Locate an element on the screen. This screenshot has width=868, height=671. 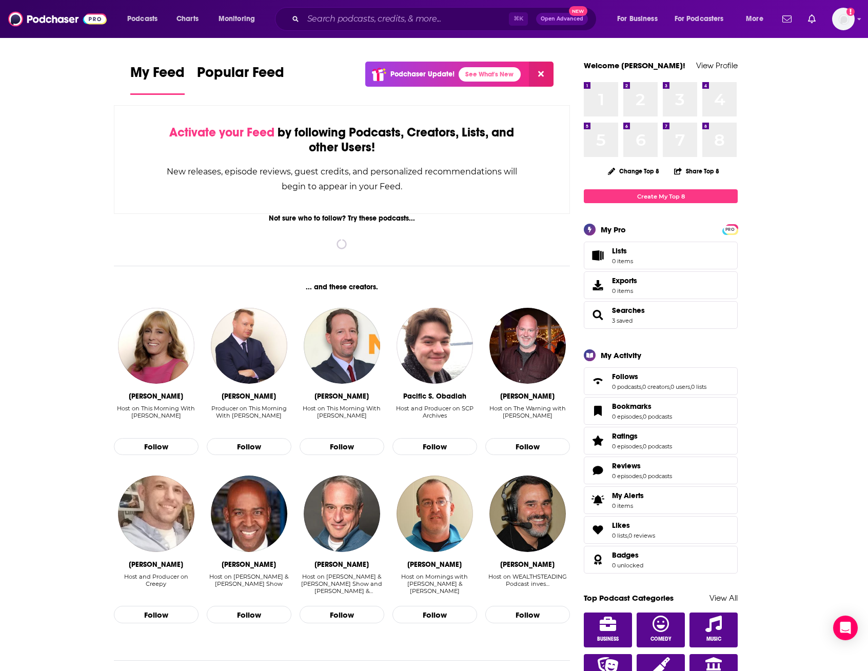
a: 0 episodes is located at coordinates (627, 446).